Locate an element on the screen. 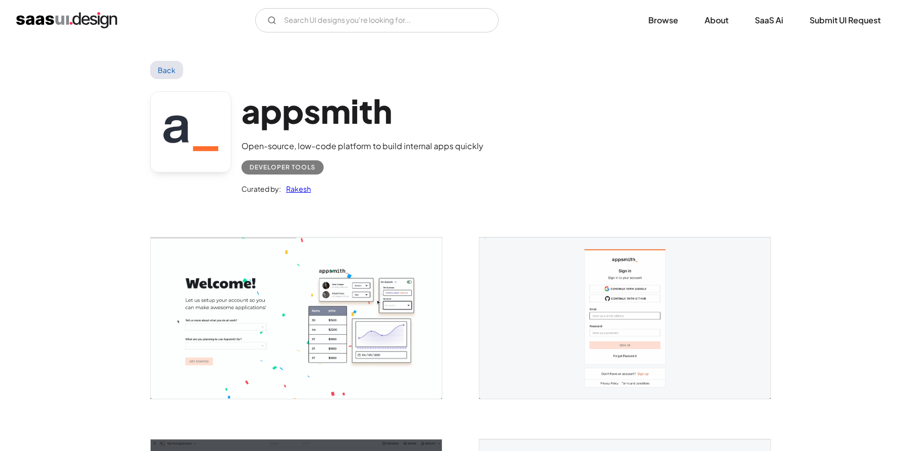 This screenshot has width=909, height=451. a: Submit UI Request is located at coordinates (845, 20).